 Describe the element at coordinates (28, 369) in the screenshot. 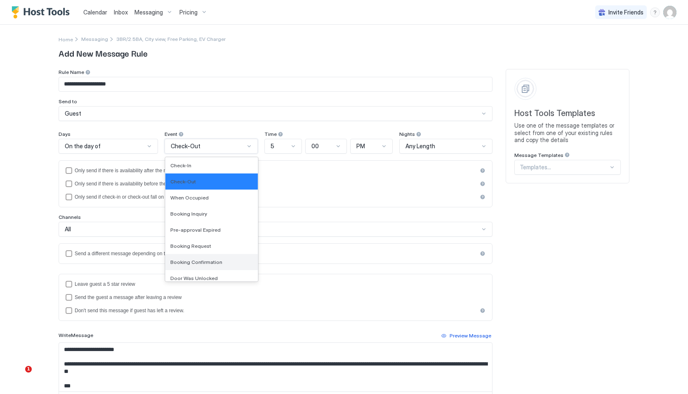

I see `span: 1` at that location.